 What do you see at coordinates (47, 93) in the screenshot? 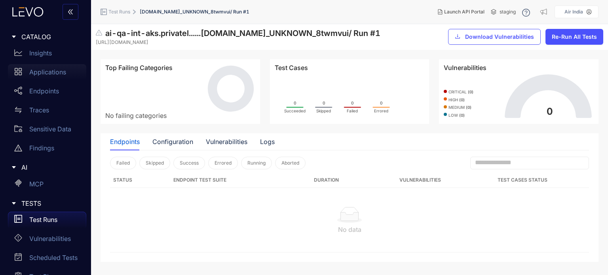
I see `a: Endpoints` at bounding box center [47, 93].